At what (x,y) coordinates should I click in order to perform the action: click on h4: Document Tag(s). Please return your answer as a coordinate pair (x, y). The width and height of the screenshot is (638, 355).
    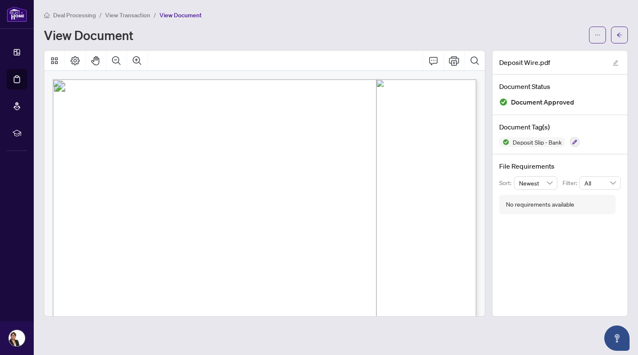
    Looking at the image, I should click on (560, 127).